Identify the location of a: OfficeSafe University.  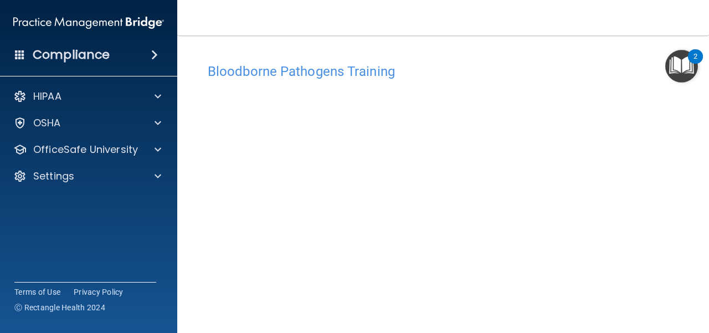
(87, 150).